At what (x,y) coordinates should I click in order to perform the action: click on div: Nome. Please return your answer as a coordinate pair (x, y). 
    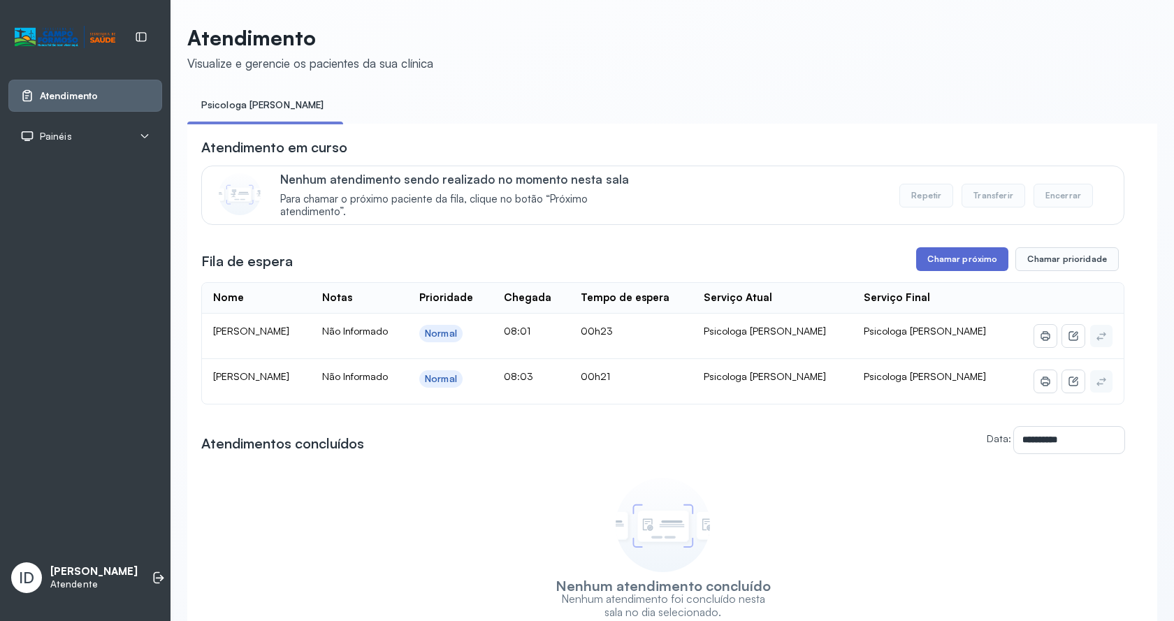
    Looking at the image, I should click on (229, 298).